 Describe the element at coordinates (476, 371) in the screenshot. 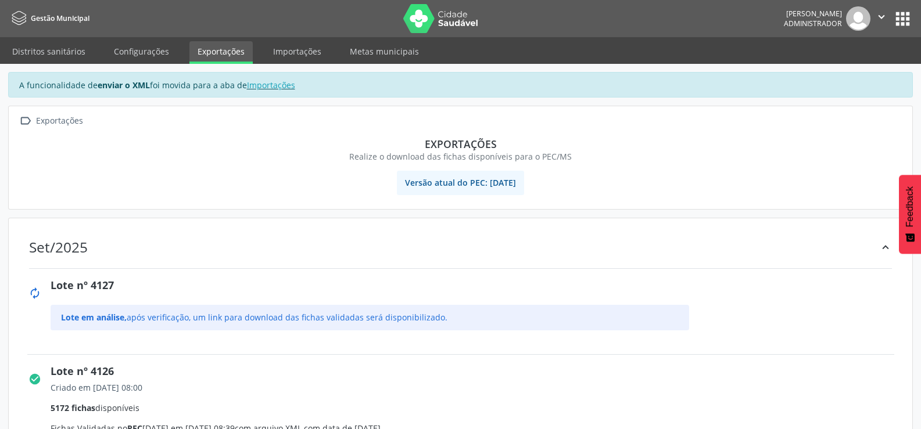

I see `div: Lote nº 4126` at that location.